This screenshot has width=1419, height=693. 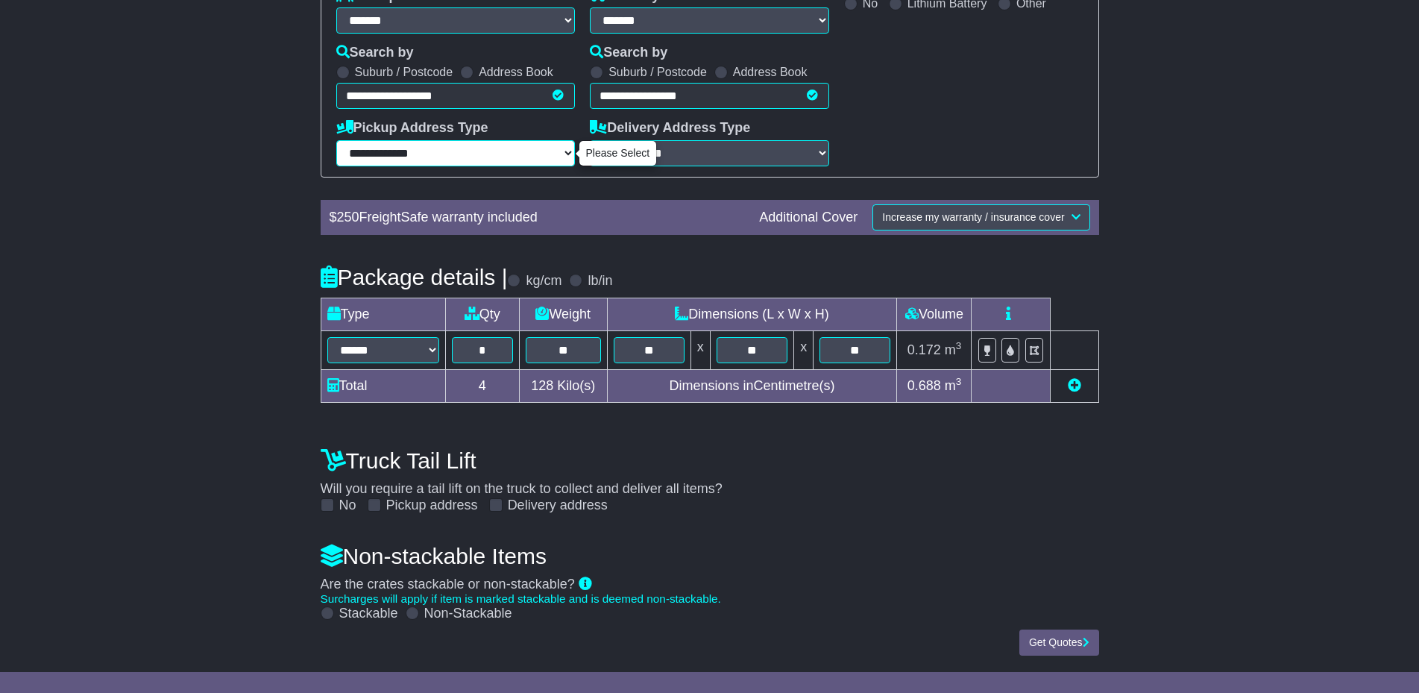 What do you see at coordinates (482, 386) in the screenshot?
I see `td: 4` at bounding box center [482, 386].